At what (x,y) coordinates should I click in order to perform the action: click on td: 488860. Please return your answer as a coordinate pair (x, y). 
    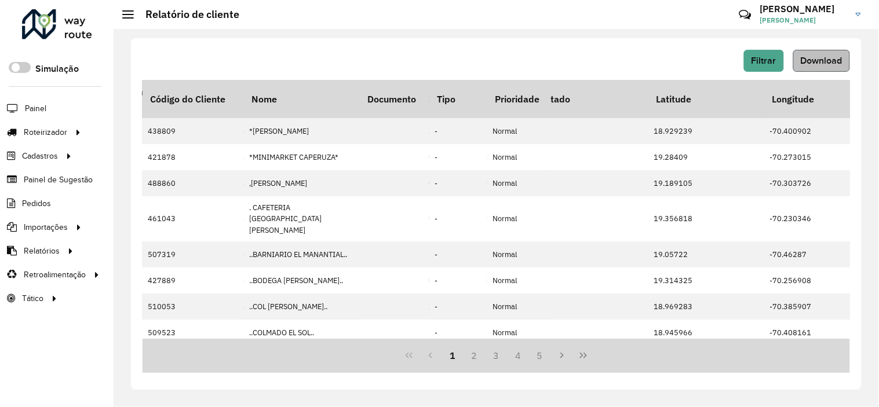
    Looking at the image, I should click on (193, 183).